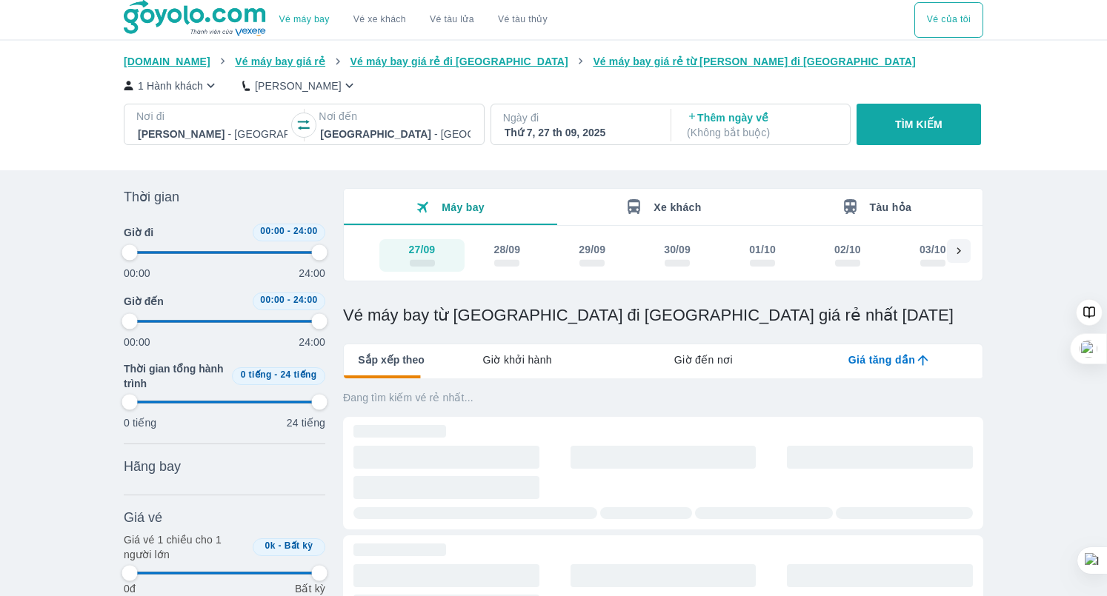 The height and width of the screenshot is (596, 1107). Describe the element at coordinates (151, 197) in the screenshot. I see `span: Thời gian` at that location.